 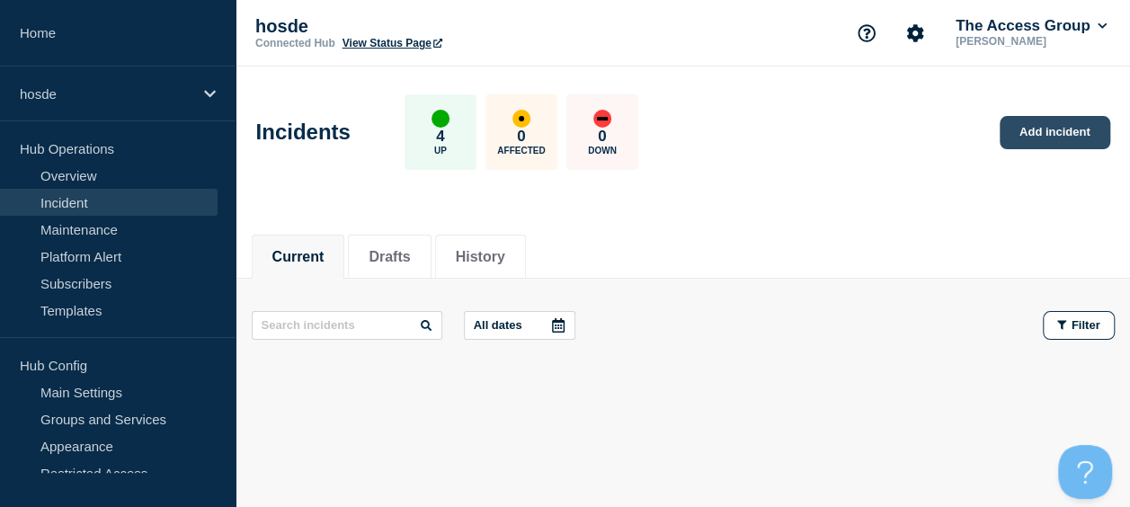 I want to click on div: affected, so click(x=521, y=119).